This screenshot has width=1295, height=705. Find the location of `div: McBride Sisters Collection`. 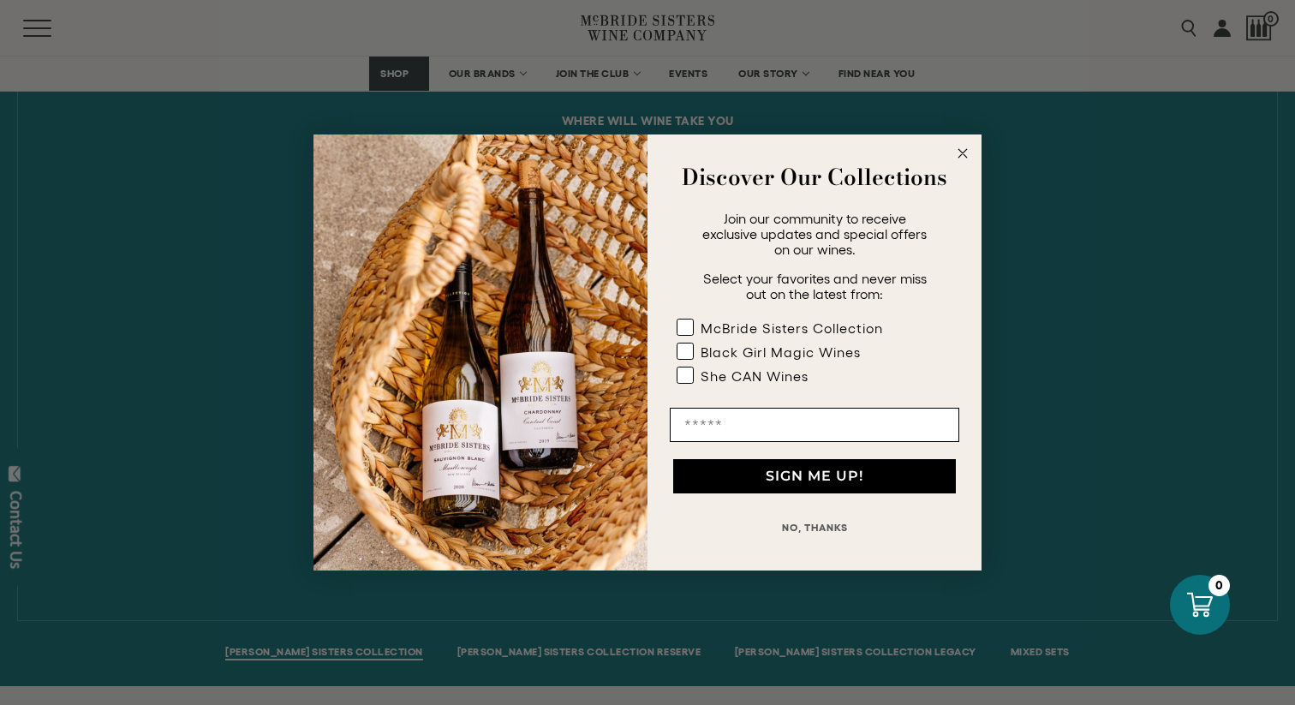

div: McBride Sisters Collection is located at coordinates (791, 328).